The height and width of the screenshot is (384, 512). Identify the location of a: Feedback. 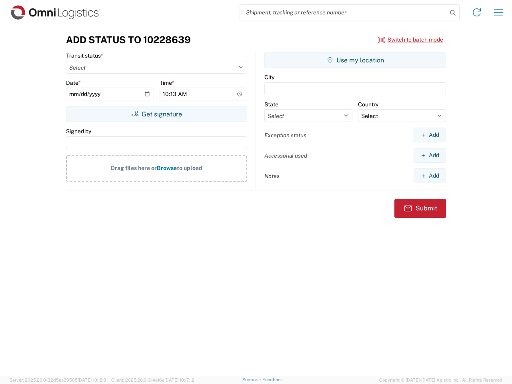
(272, 379).